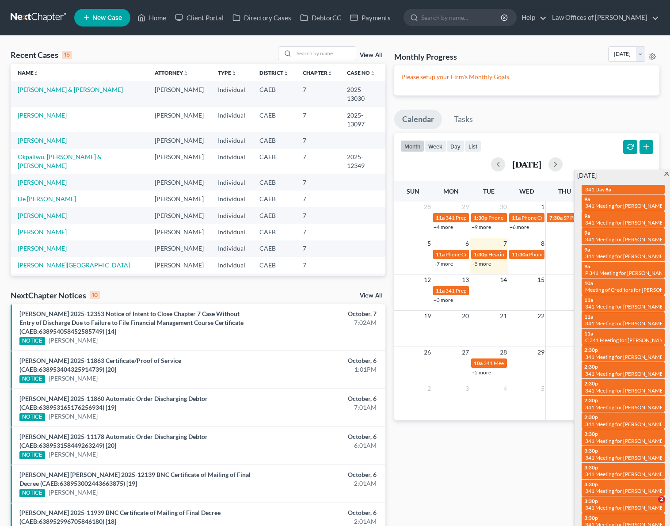 The height and width of the screenshot is (526, 670). Describe the element at coordinates (427, 207) in the screenshot. I see `span: 28` at that location.